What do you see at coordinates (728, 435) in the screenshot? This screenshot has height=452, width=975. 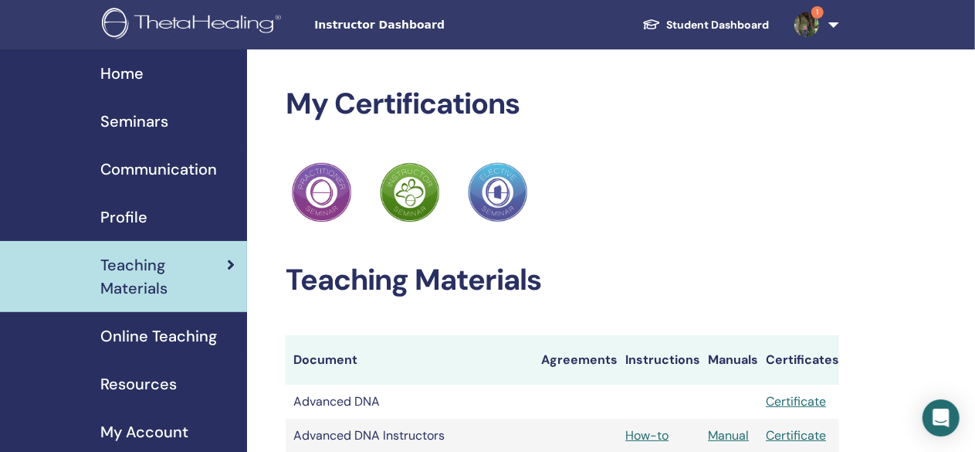 I see `a: Manual` at bounding box center [728, 435].